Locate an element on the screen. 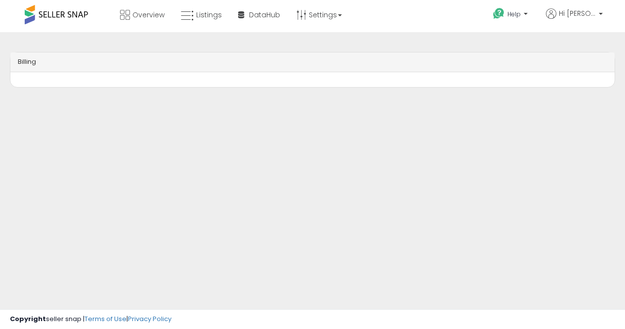 The image size is (625, 329). a: Privacy Policy is located at coordinates (150, 318).